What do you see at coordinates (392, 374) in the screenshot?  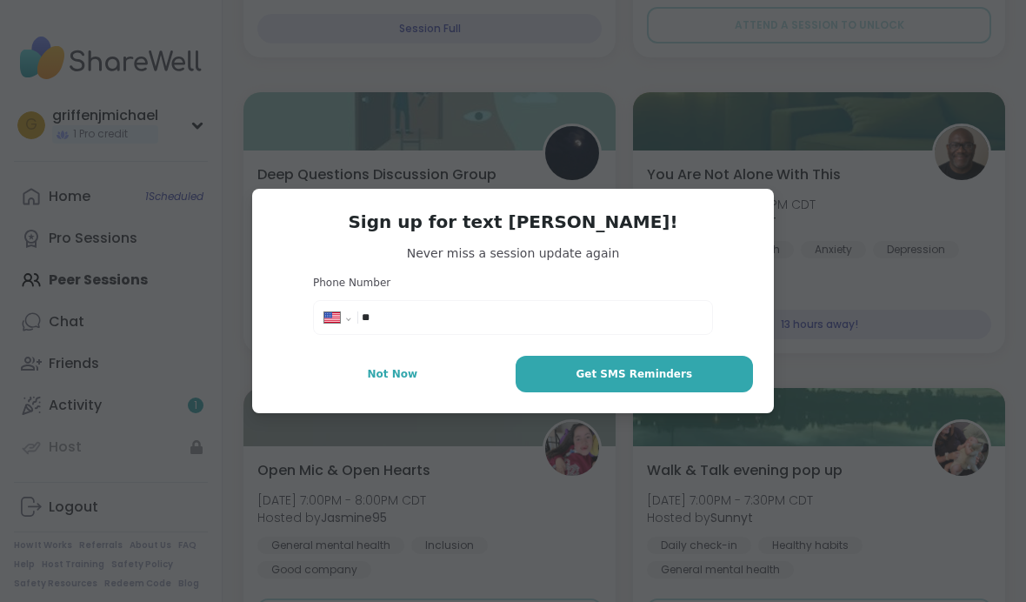 I see `button: Not Now` at bounding box center [392, 374].